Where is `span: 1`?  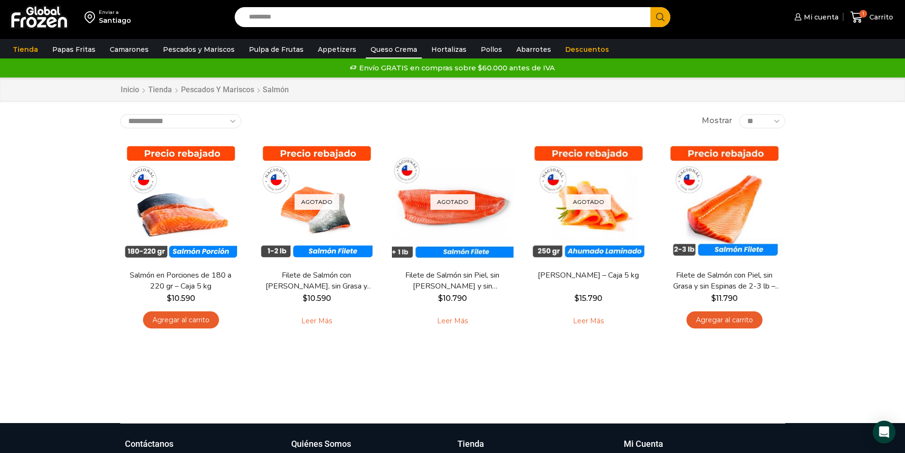
span: 1 is located at coordinates (863, 14).